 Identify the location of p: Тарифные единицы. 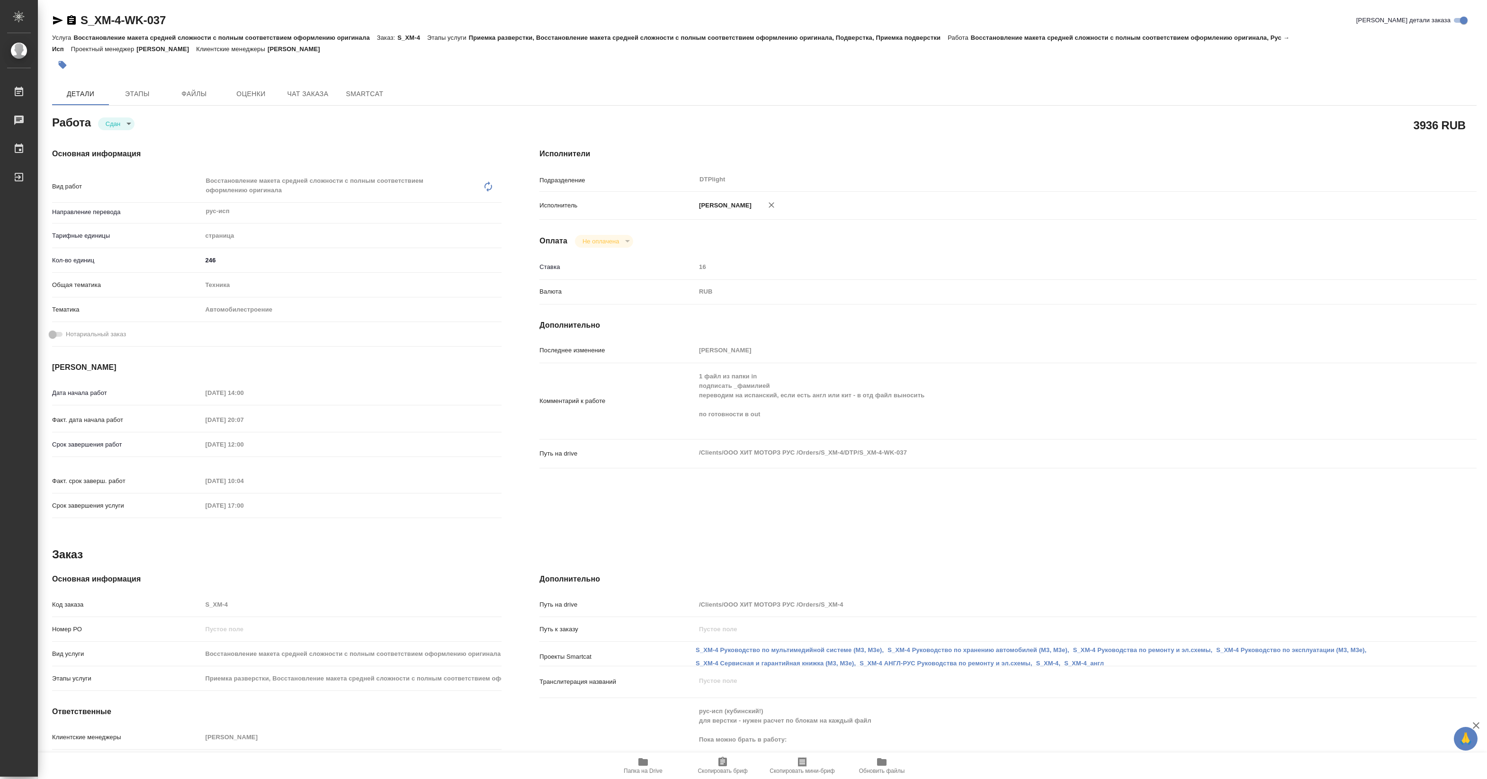
(127, 236).